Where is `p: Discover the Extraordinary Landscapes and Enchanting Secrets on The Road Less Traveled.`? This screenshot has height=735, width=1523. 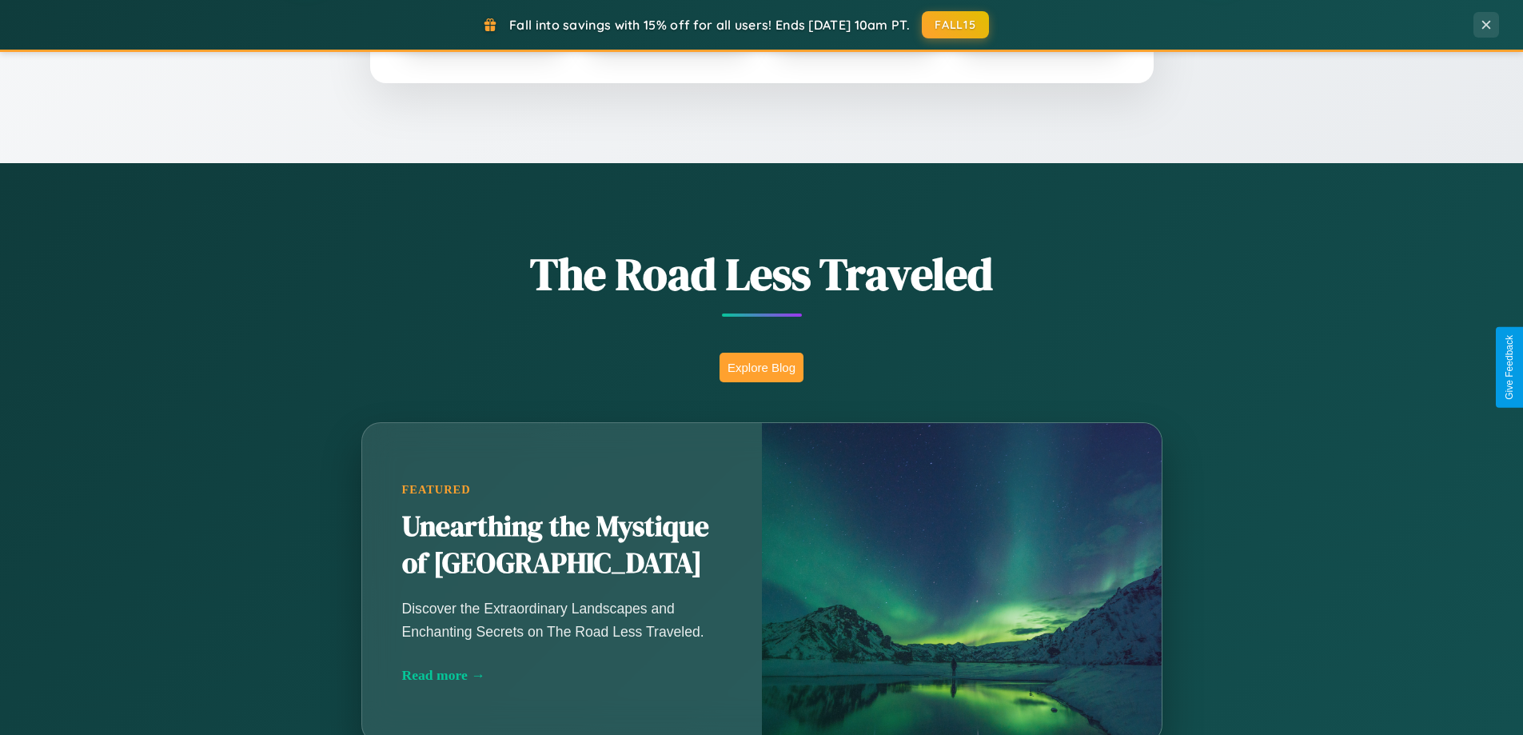
p: Discover the Extraordinary Landscapes and Enchanting Secrets on The Road Less Traveled. is located at coordinates (562, 620).